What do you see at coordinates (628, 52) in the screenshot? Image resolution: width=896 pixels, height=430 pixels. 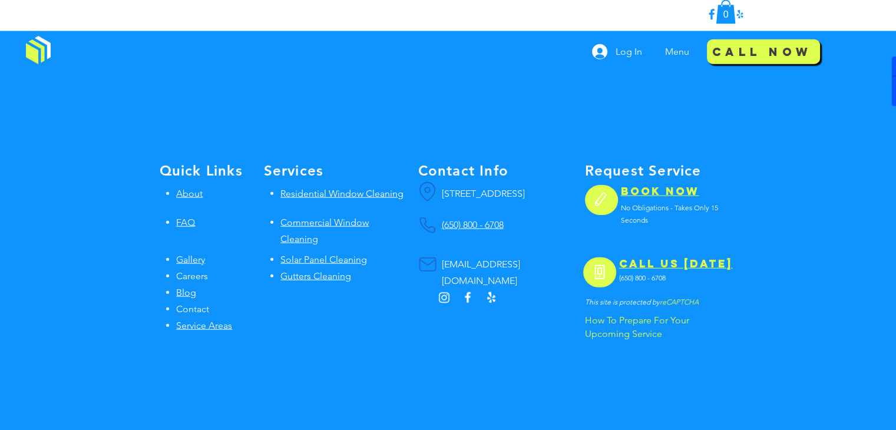 I see `span: Log In` at bounding box center [628, 52].